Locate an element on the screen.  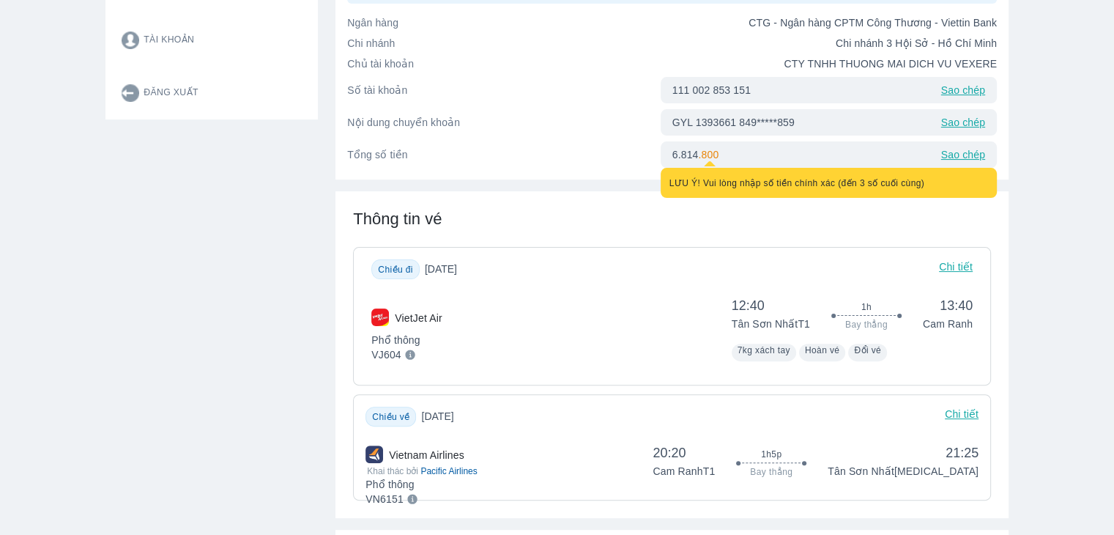
span: Hoàn vé is located at coordinates (823, 350).